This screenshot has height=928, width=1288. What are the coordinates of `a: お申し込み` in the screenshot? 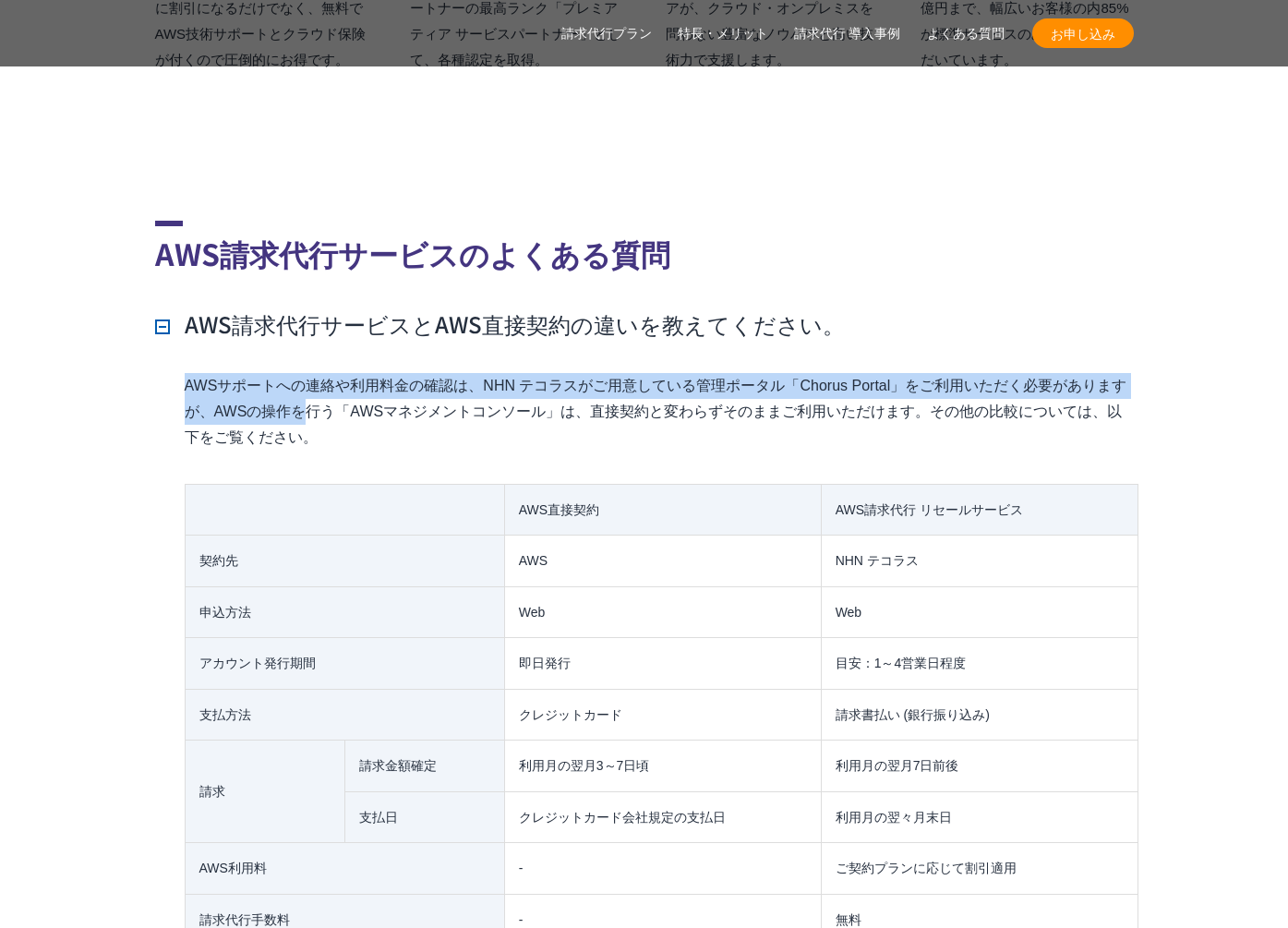 It's located at (1084, 33).